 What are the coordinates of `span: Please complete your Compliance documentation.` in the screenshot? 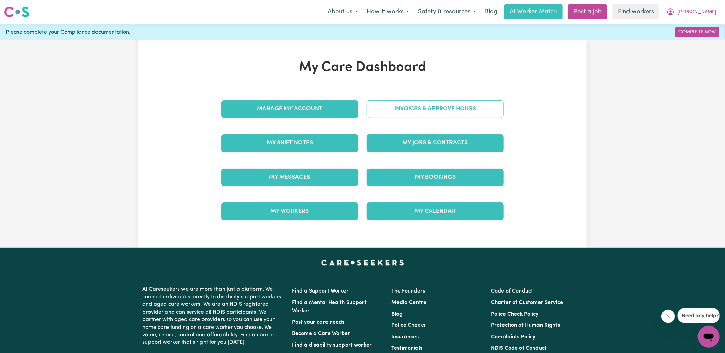 It's located at (68, 32).